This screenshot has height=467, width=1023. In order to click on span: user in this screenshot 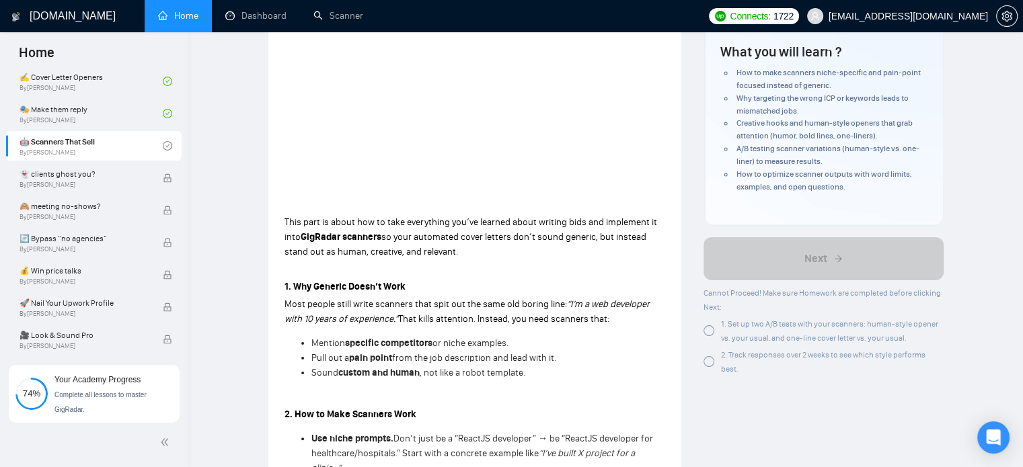, I will do `click(815, 16)`.